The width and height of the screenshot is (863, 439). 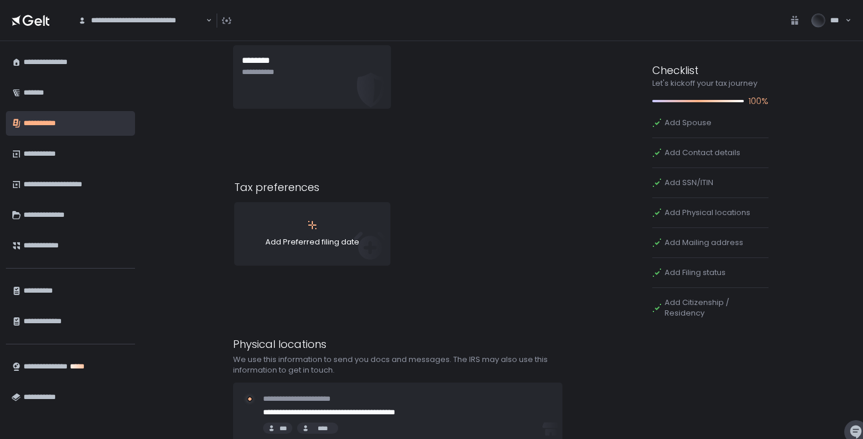 I want to click on span: Add Mailing address, so click(x=704, y=242).